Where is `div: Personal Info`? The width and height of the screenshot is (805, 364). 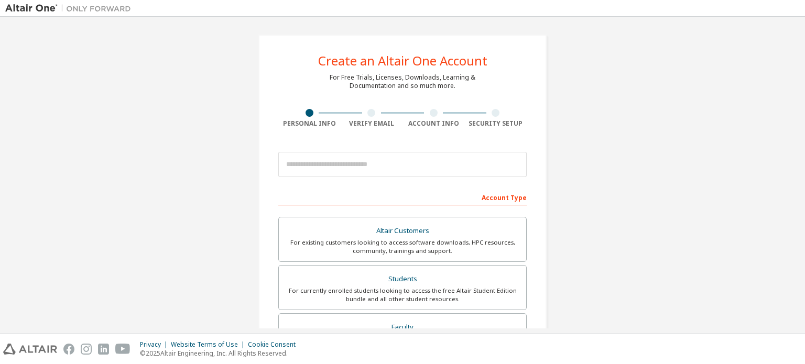
div: Personal Info is located at coordinates (309, 124).